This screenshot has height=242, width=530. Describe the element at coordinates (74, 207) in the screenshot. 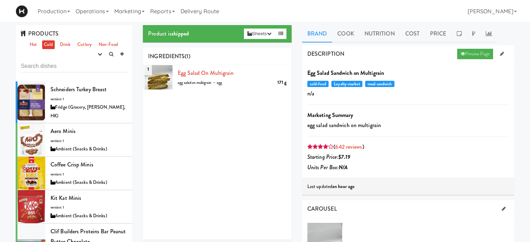

I see `li: Kit Kat Minisversion: 1Ambient (Snacks & Drinks)` at that location.